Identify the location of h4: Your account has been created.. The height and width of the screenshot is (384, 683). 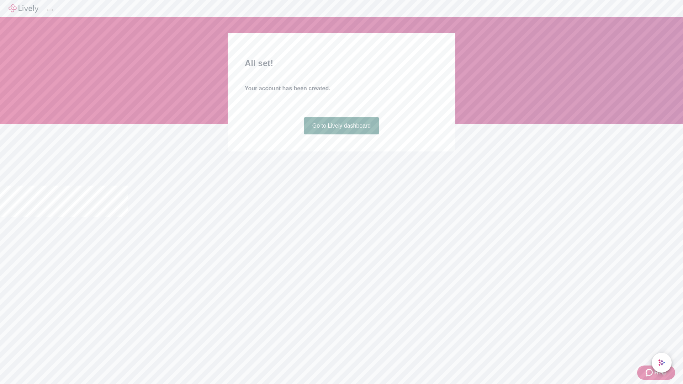
(342, 89).